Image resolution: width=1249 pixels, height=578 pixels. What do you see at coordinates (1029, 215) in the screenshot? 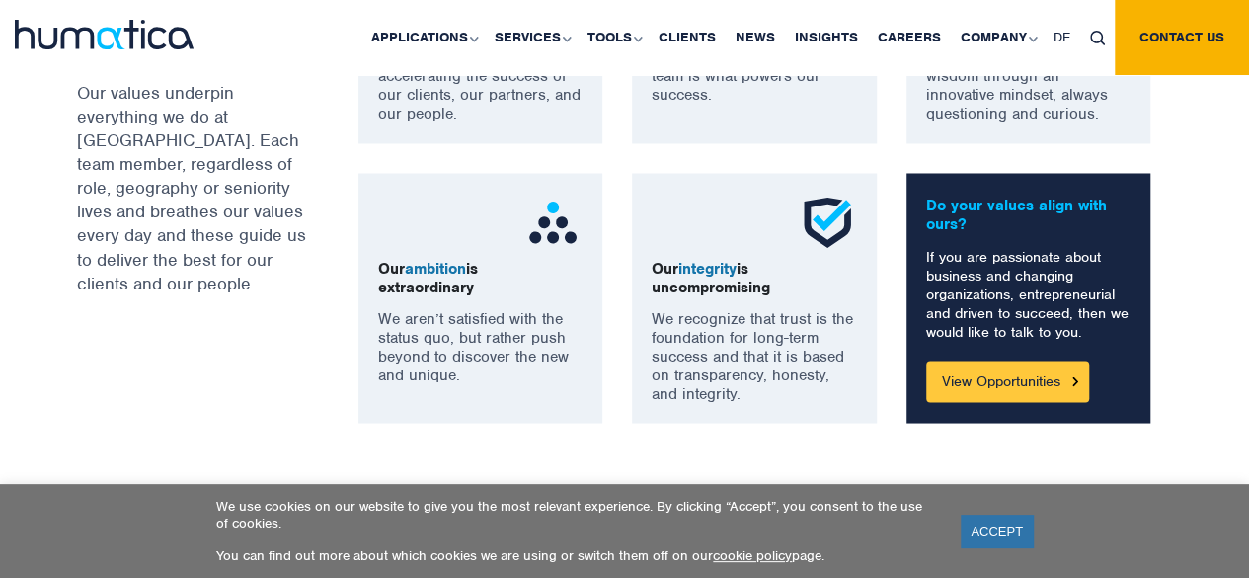
I see `p: Do your values align with ours?` at bounding box center [1029, 215].